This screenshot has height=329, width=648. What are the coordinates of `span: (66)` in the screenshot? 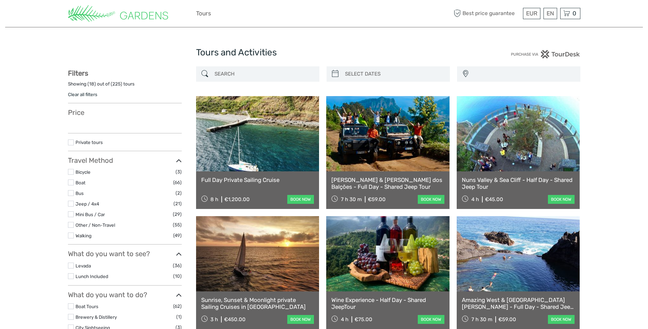 It's located at (177, 182).